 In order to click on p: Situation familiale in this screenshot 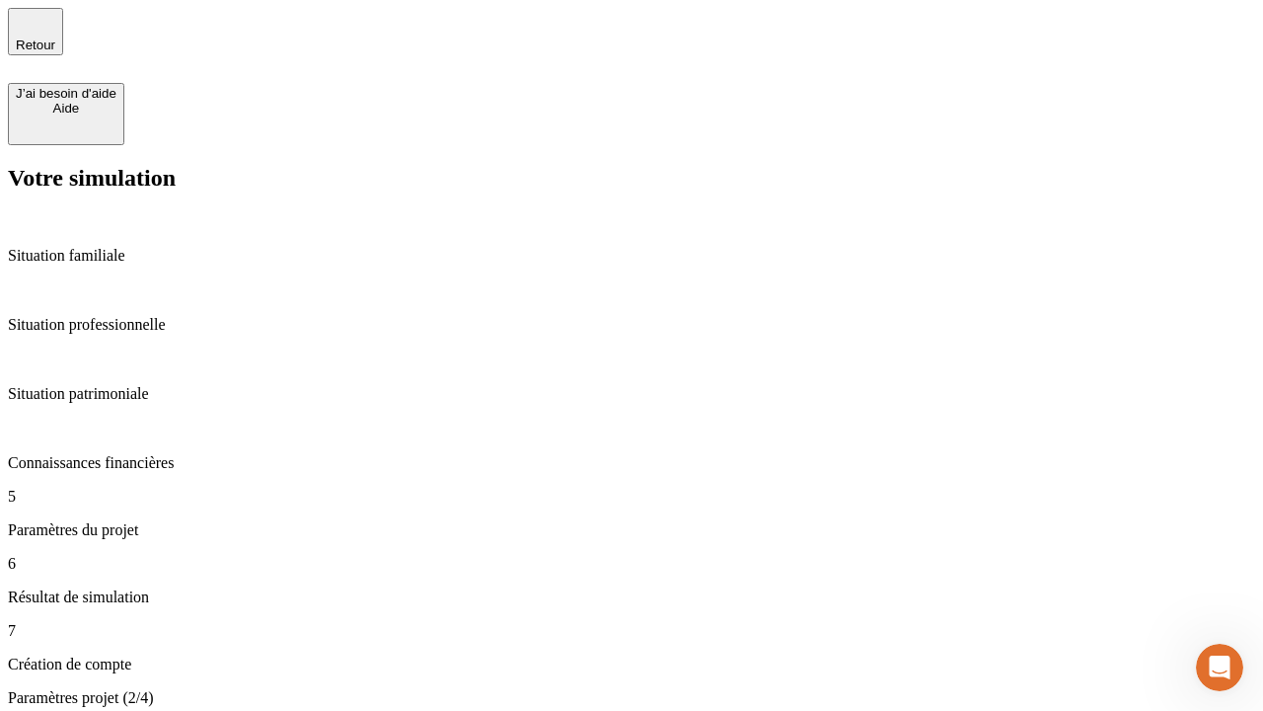, I will do `click(632, 256)`.